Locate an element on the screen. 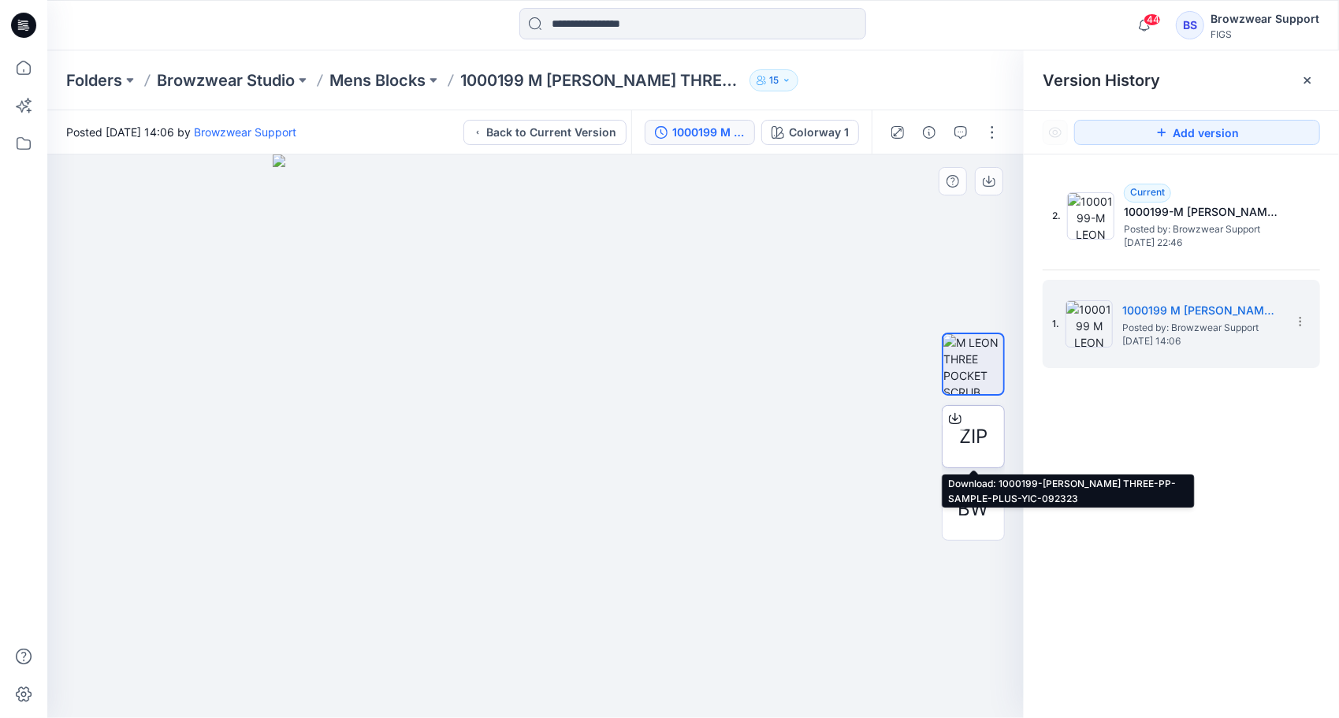  button: Colorway 1 is located at coordinates (810, 132).